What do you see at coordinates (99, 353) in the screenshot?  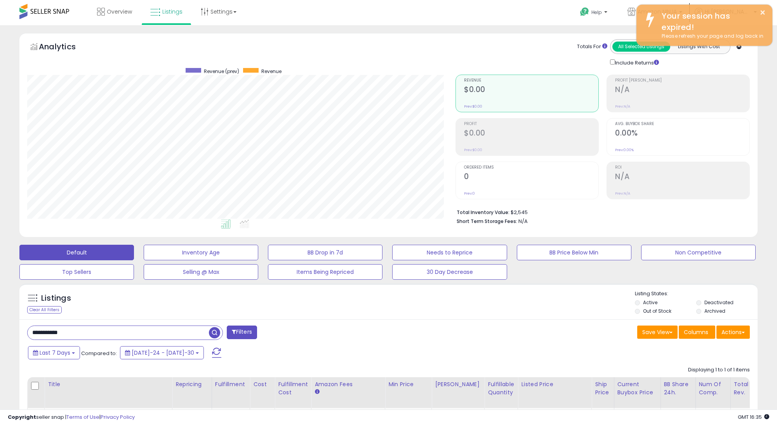 I see `span: Compared to:` at bounding box center [99, 353].